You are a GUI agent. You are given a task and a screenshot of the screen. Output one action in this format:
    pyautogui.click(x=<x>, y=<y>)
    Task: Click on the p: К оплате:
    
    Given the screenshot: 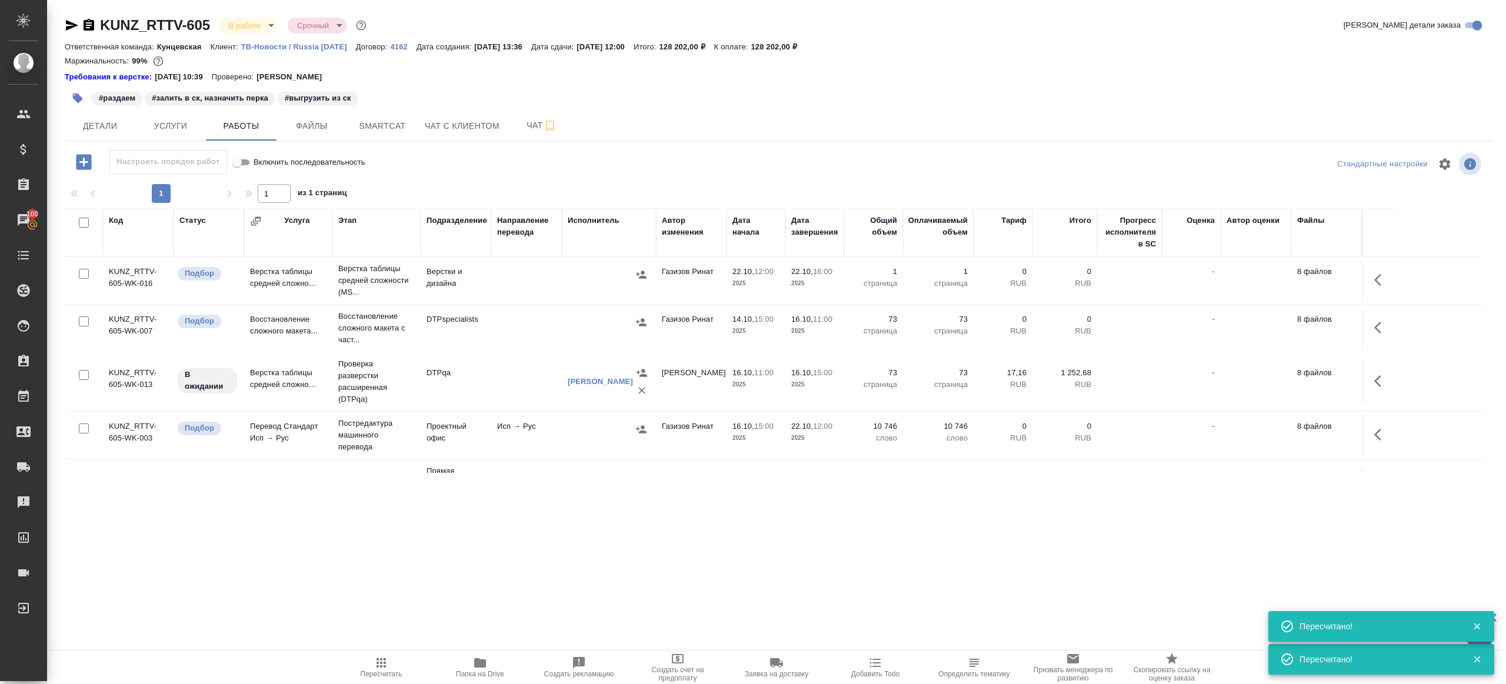 What is the action you would take?
    pyautogui.click(x=732, y=46)
    